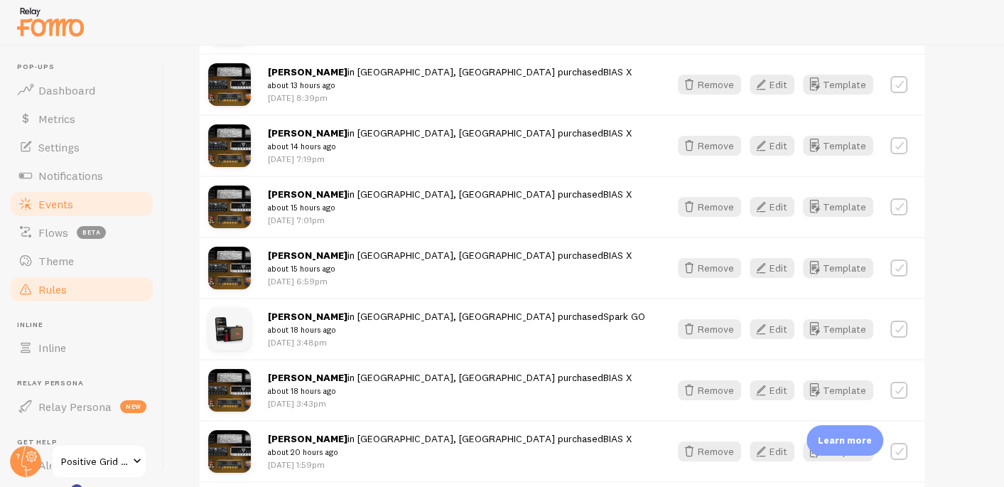  I want to click on small: about 13 hours ago, so click(450, 85).